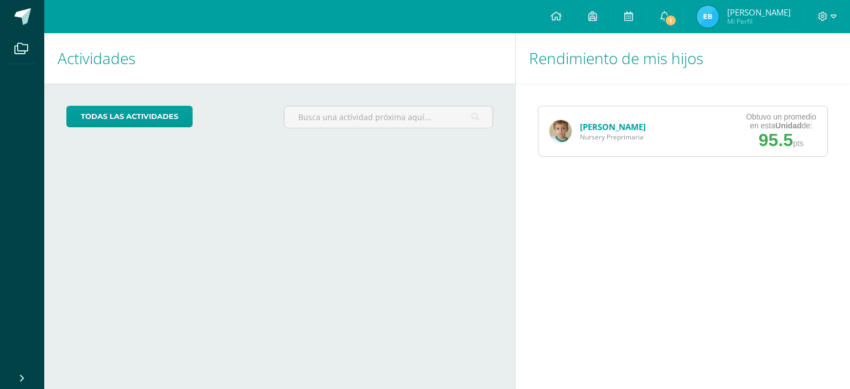 Image resolution: width=850 pixels, height=389 pixels. I want to click on span: Mi Perfil, so click(759, 21).